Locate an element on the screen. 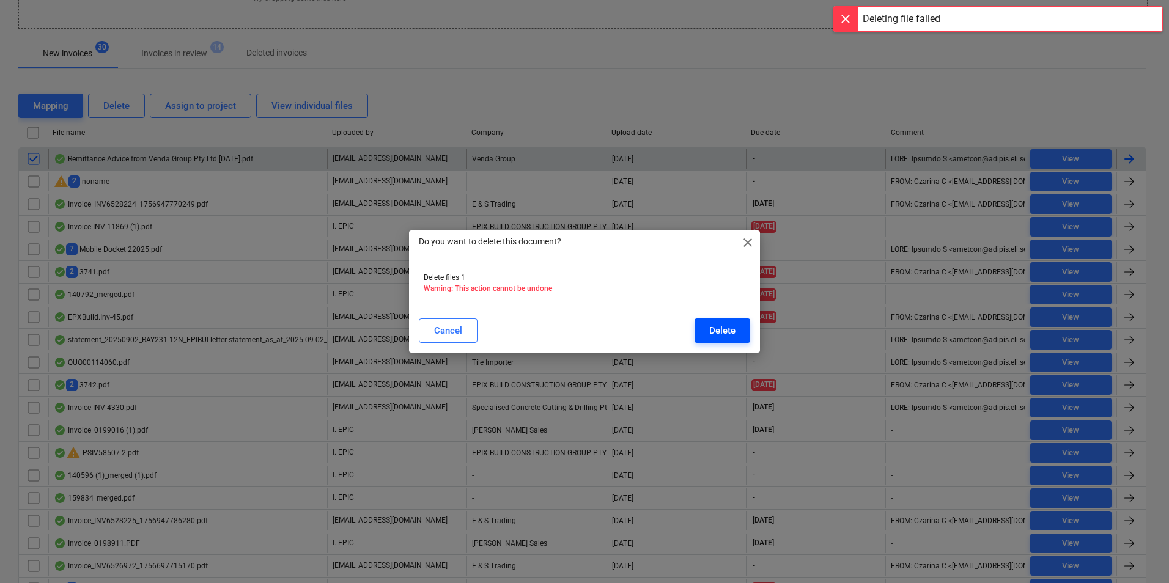  div: Cancel is located at coordinates (448, 331).